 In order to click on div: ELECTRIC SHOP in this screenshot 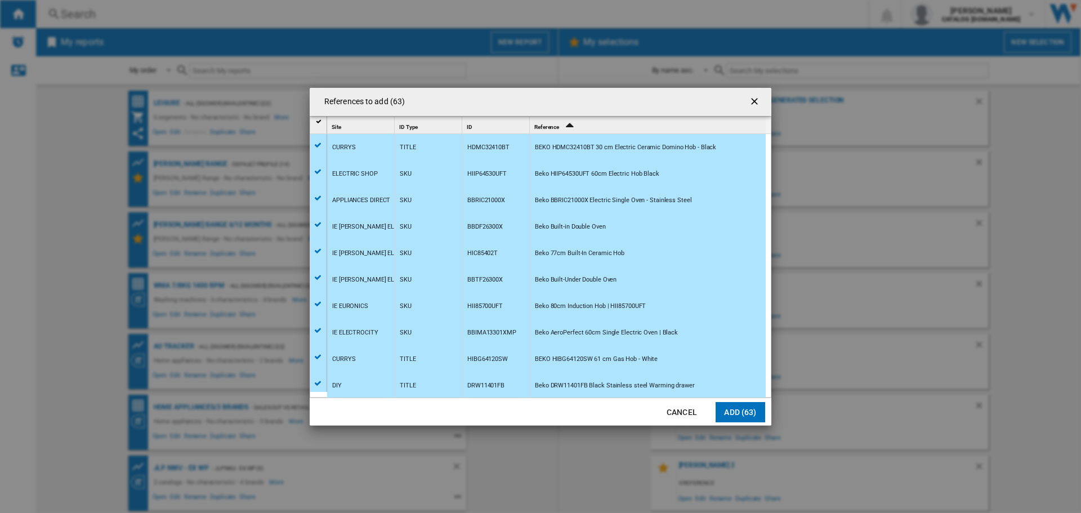, I will do `click(355, 174)`.